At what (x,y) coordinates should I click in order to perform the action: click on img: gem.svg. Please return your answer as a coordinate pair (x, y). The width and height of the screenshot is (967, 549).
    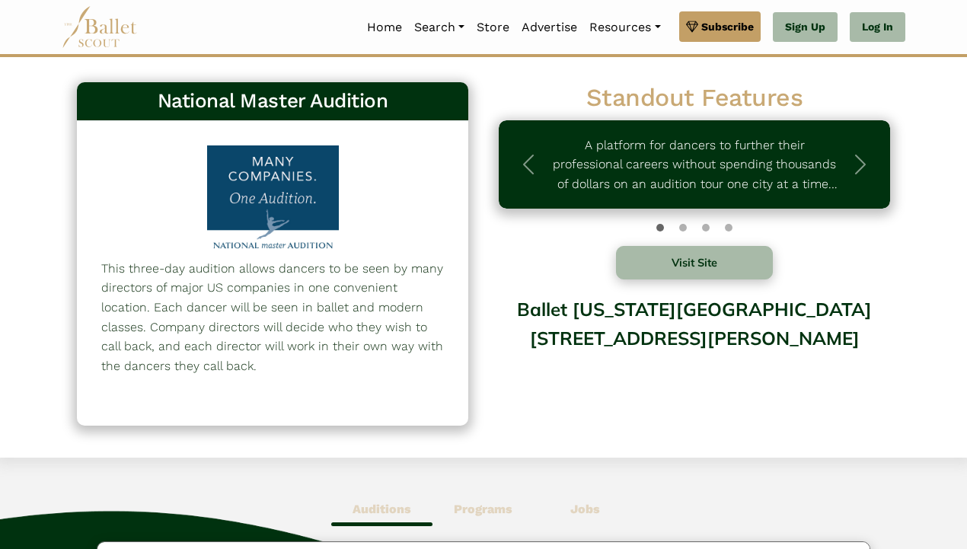
    Looking at the image, I should click on (692, 27).